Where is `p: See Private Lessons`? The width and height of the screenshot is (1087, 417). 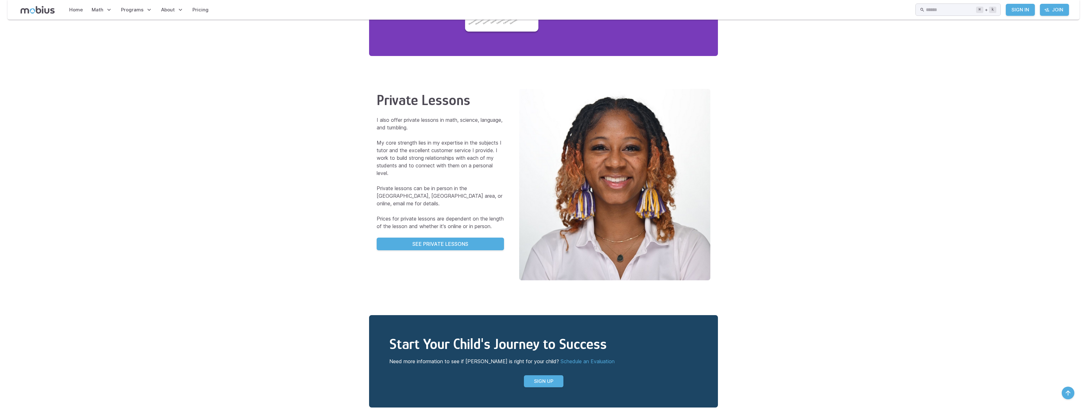
p: See Private Lessons is located at coordinates (440, 244).